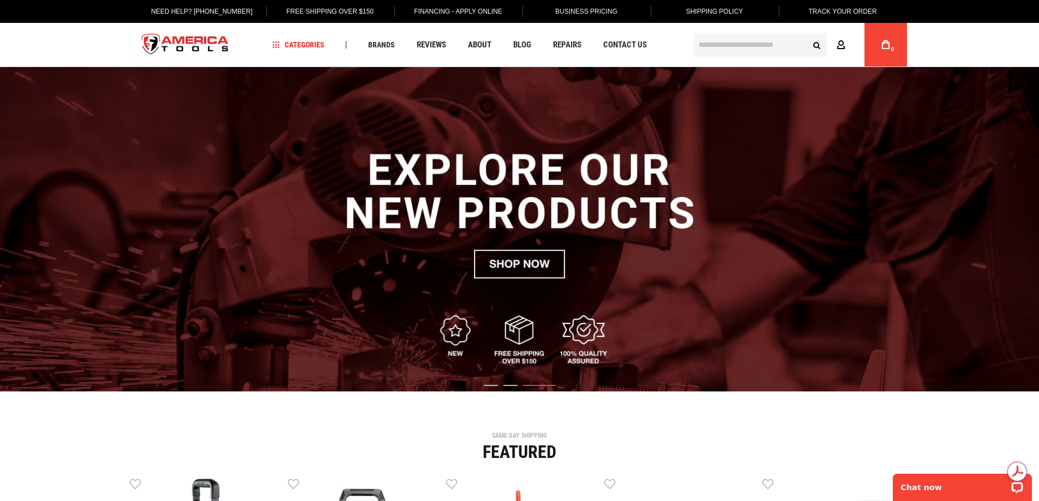  Describe the element at coordinates (567, 45) in the screenshot. I see `span: Repairs` at that location.